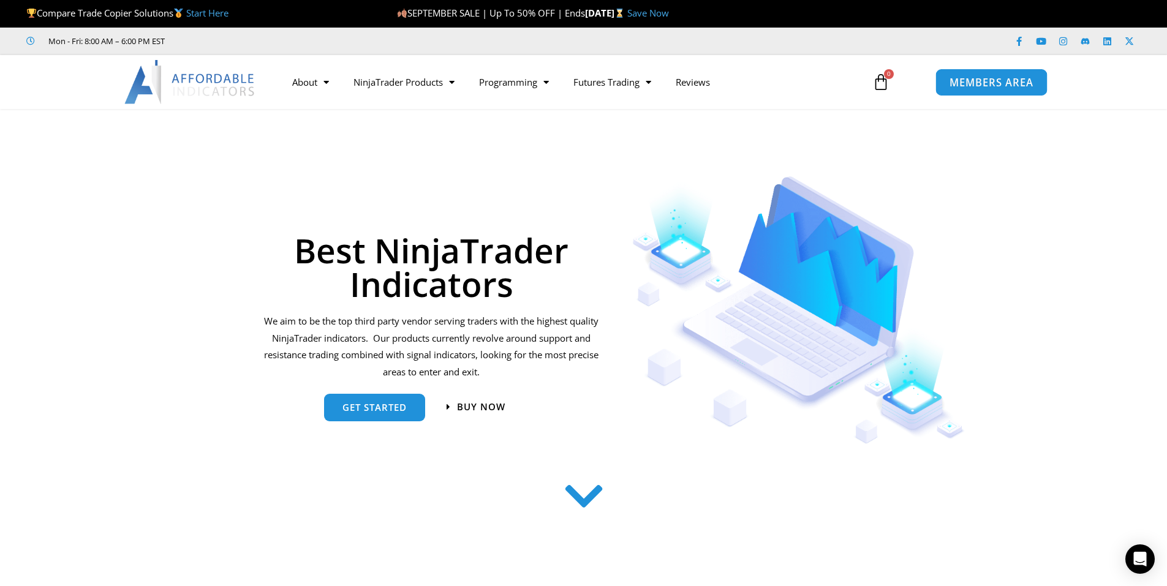  What do you see at coordinates (127, 13) in the screenshot?
I see `span: Compare Trade Copier Solutions` at bounding box center [127, 13].